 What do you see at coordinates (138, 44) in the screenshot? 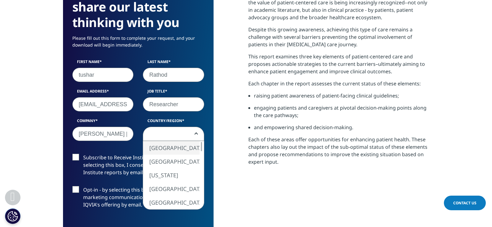
I see `p: Please fill out this form to complete your request, and your download will begin immediately.` at bounding box center [138, 44].